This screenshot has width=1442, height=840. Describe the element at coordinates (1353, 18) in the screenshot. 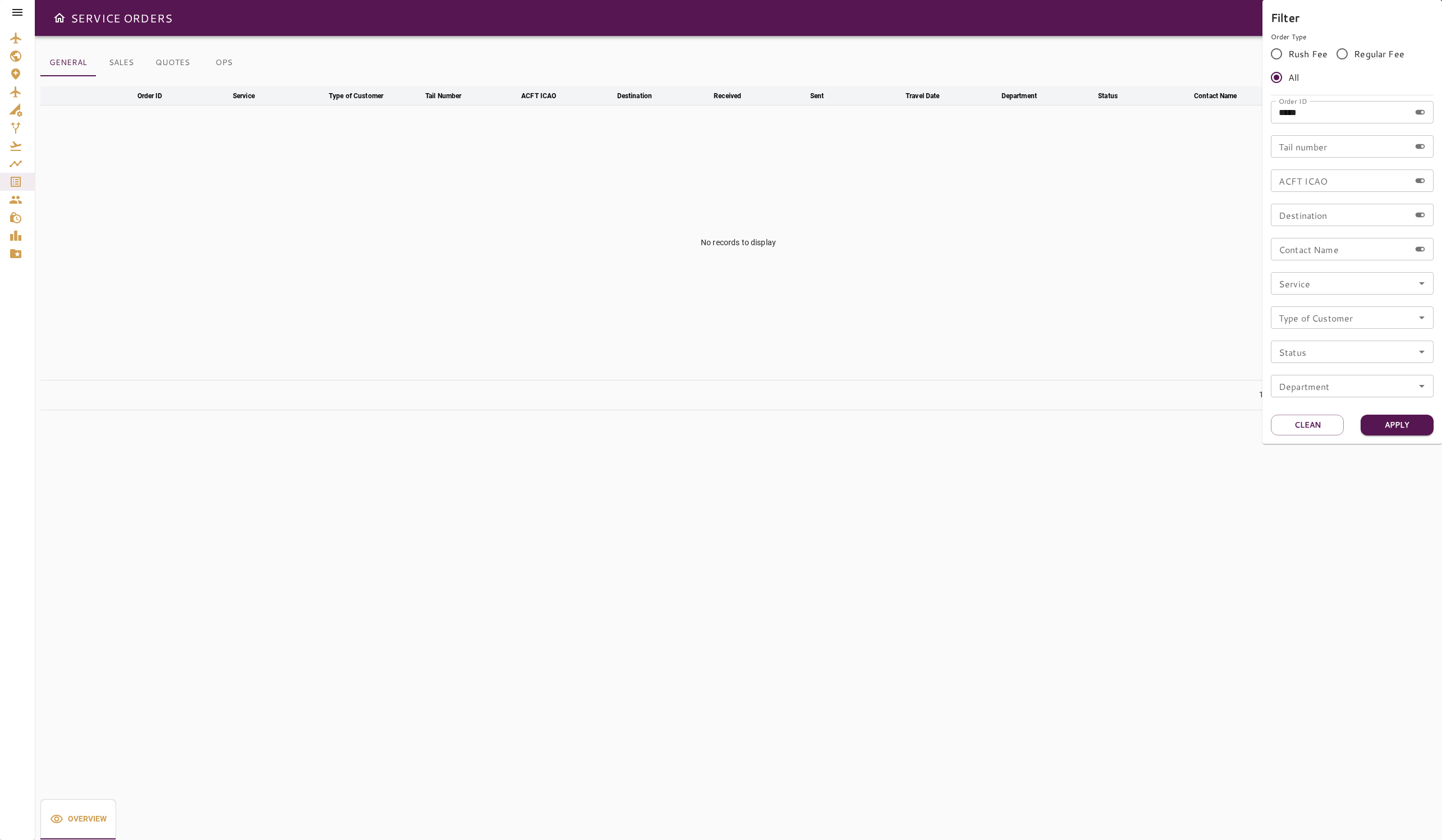

I see `h6: Filter` at that location.